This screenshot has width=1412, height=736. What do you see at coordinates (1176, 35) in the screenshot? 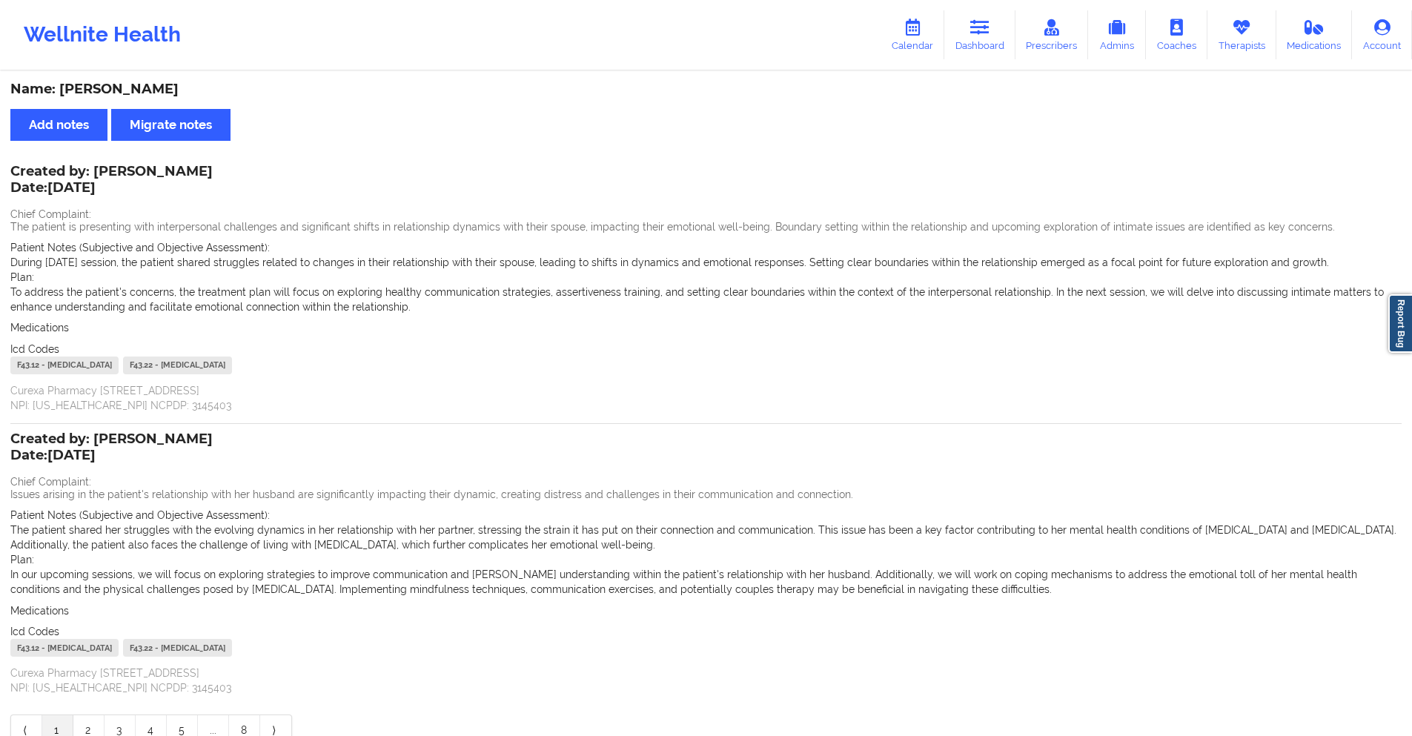
I see `a: Coaches` at bounding box center [1176, 35].